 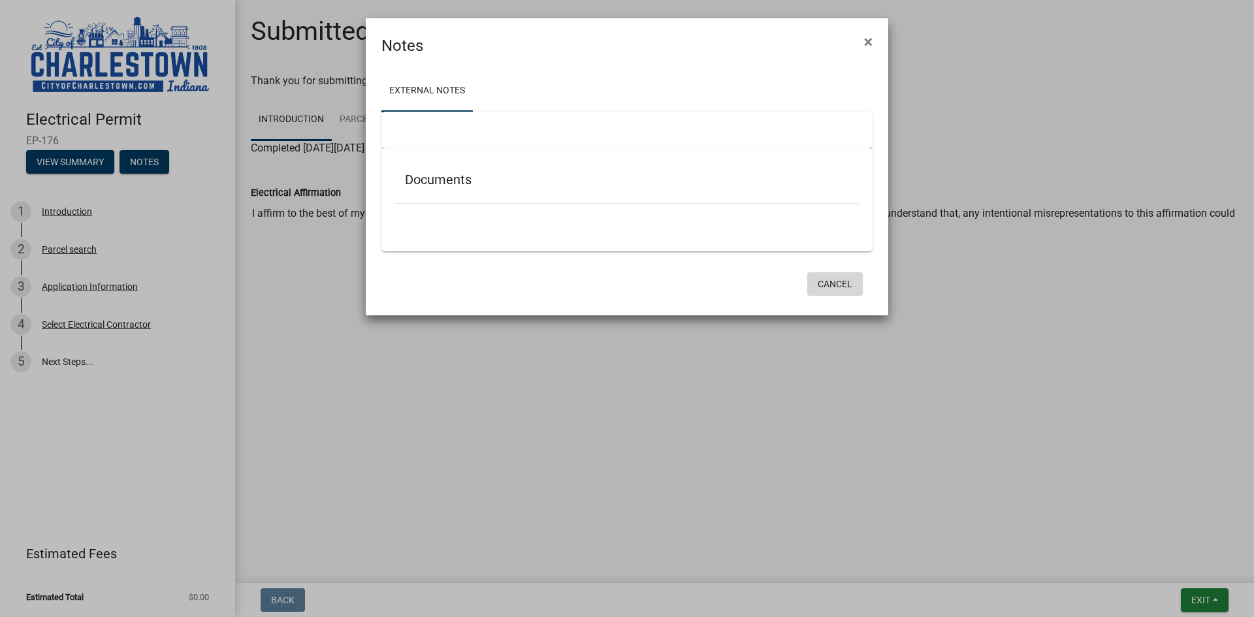 What do you see at coordinates (627, 180) in the screenshot?
I see `h5: Documents` at bounding box center [627, 180].